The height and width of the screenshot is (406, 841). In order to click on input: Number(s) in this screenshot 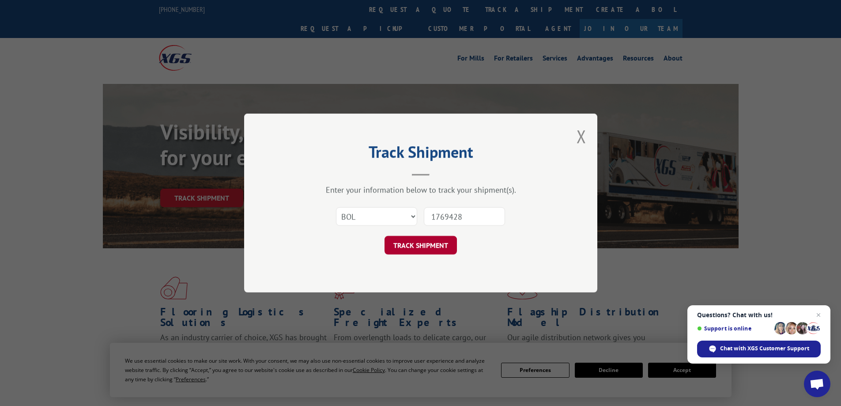, I will do `click(465, 216)`.